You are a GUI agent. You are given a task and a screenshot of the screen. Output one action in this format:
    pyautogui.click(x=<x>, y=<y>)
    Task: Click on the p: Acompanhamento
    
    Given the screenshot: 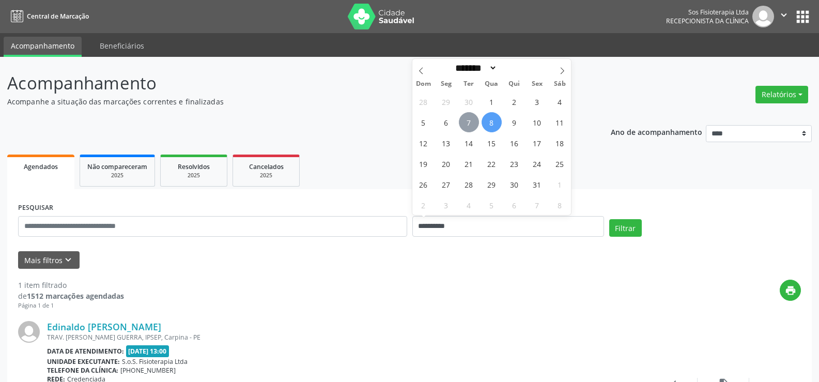 What is the action you would take?
    pyautogui.click(x=289, y=83)
    